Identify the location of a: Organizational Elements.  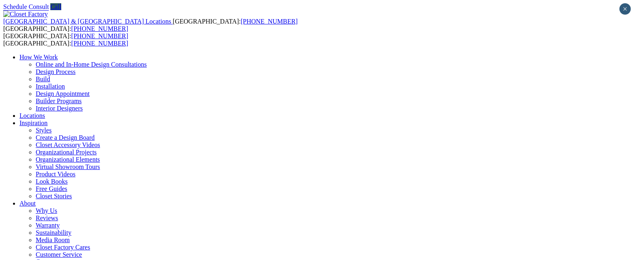
(68, 159).